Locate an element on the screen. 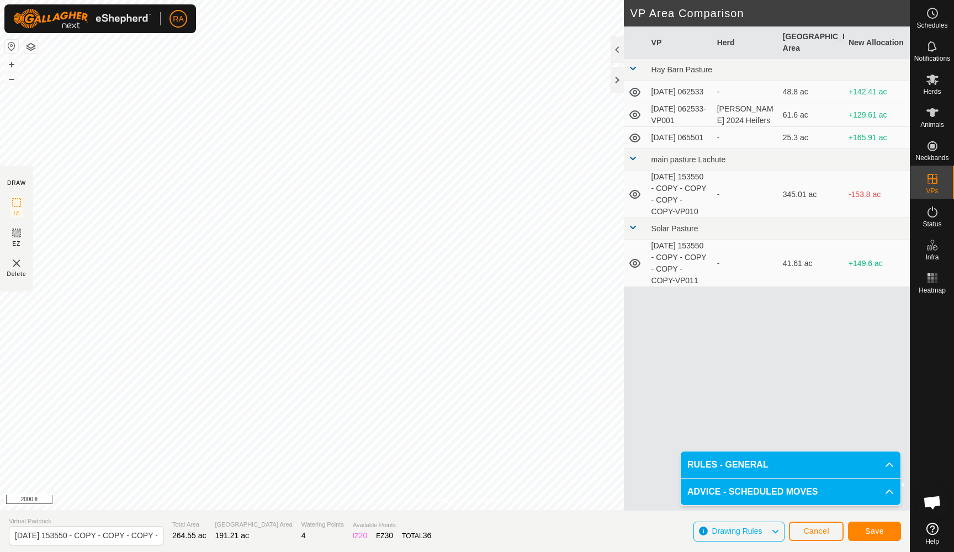 This screenshot has height=552, width=954. span: EZ is located at coordinates (17, 244).